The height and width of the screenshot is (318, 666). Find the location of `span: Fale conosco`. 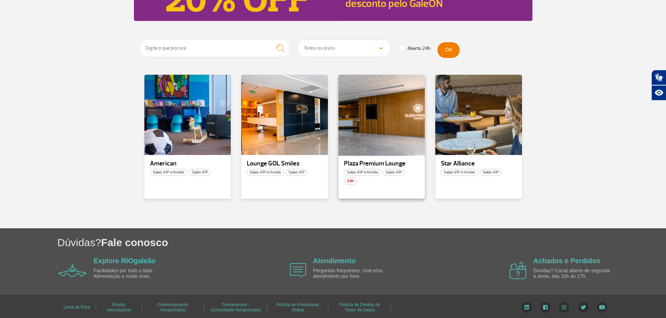

span: Fale conosco is located at coordinates (134, 242).